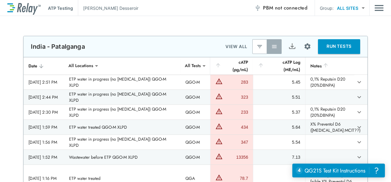 Image resolution: width=391 pixels, height=182 pixels. What do you see at coordinates (7, 7) in the screenshot?
I see `div: 4` at bounding box center [7, 7].